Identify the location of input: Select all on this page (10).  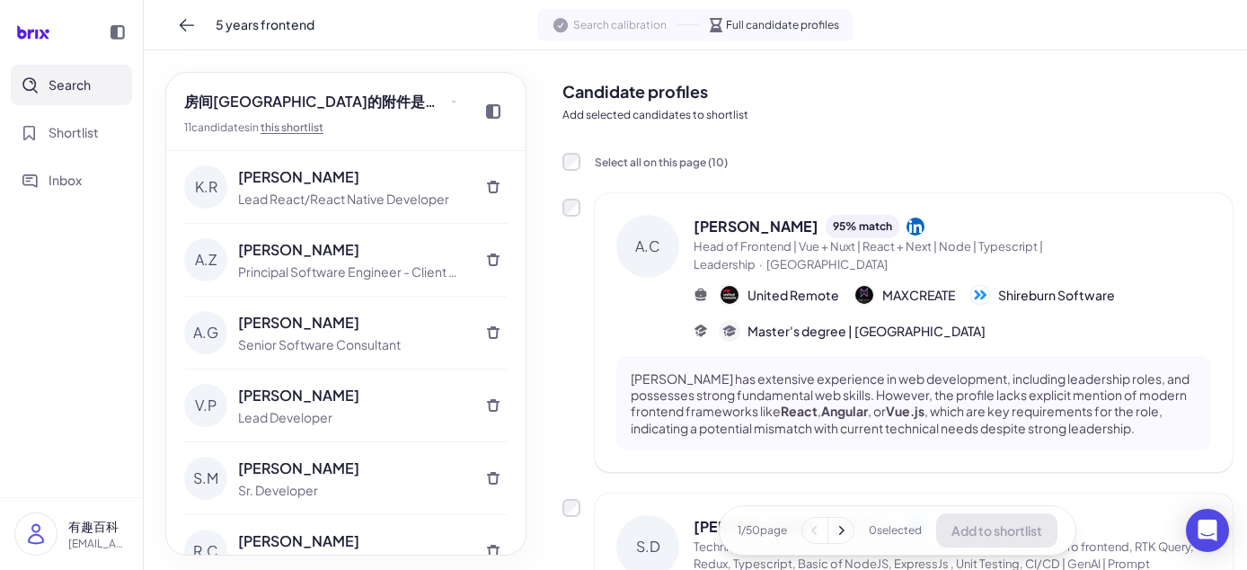
(571, 162).